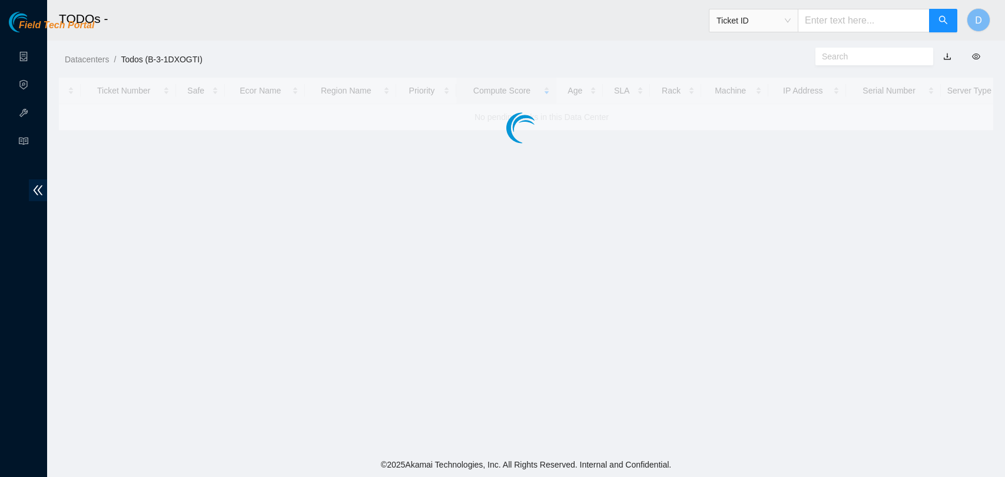  I want to click on button: search, so click(943, 21).